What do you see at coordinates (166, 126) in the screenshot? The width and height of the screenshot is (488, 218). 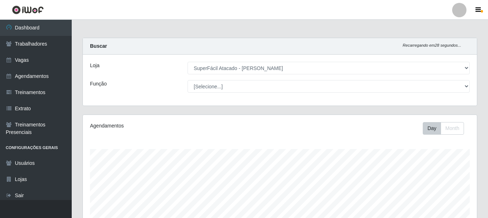 I see `div: Agendamentos` at bounding box center [166, 126].